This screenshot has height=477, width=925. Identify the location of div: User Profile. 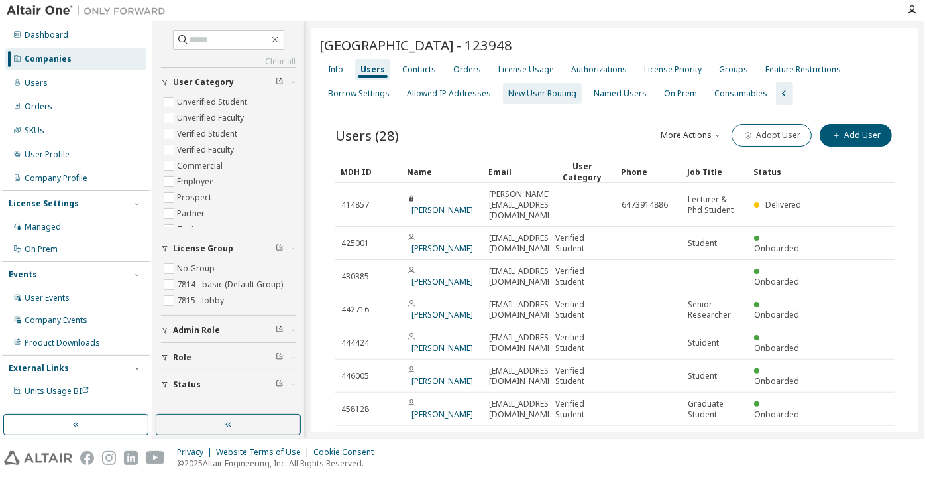
(47, 154).